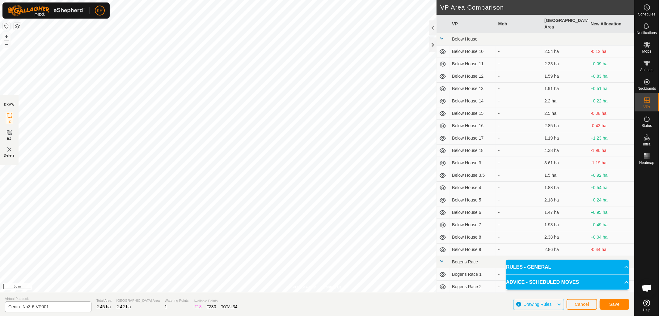 This screenshot has height=316, width=659. Describe the element at coordinates (473, 24) in the screenshot. I see `th: VP` at that location.